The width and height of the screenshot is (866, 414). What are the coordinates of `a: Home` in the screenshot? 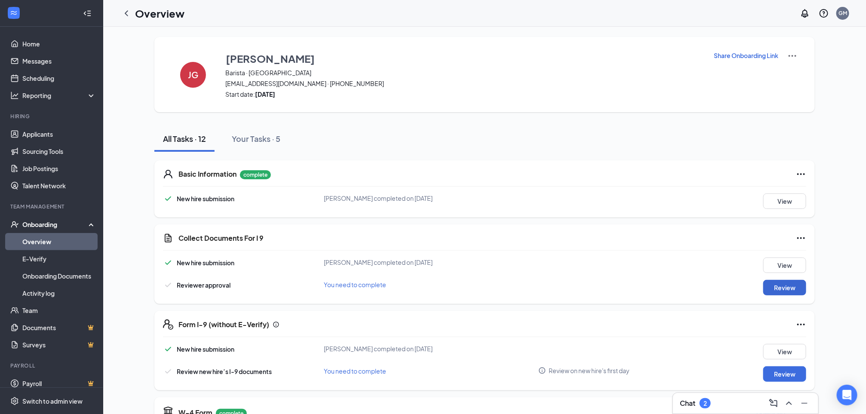 It's located at (59, 44).